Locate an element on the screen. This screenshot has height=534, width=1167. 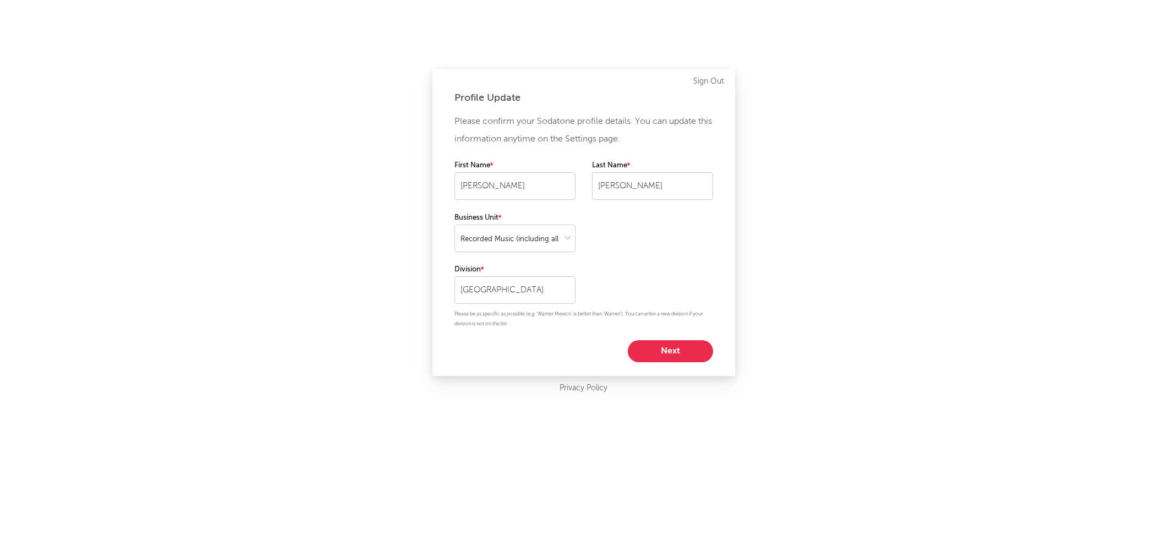
label: Division is located at coordinates (515, 270).